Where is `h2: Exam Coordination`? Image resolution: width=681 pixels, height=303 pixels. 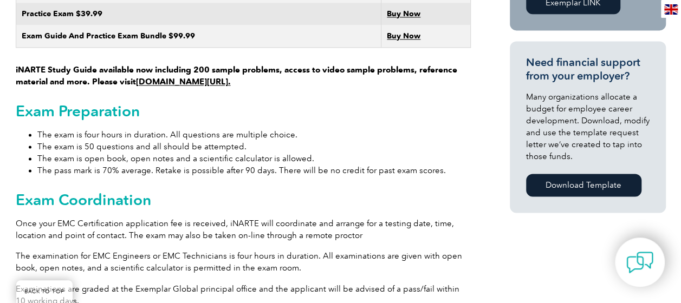
h2: Exam Coordination is located at coordinates (243, 200).